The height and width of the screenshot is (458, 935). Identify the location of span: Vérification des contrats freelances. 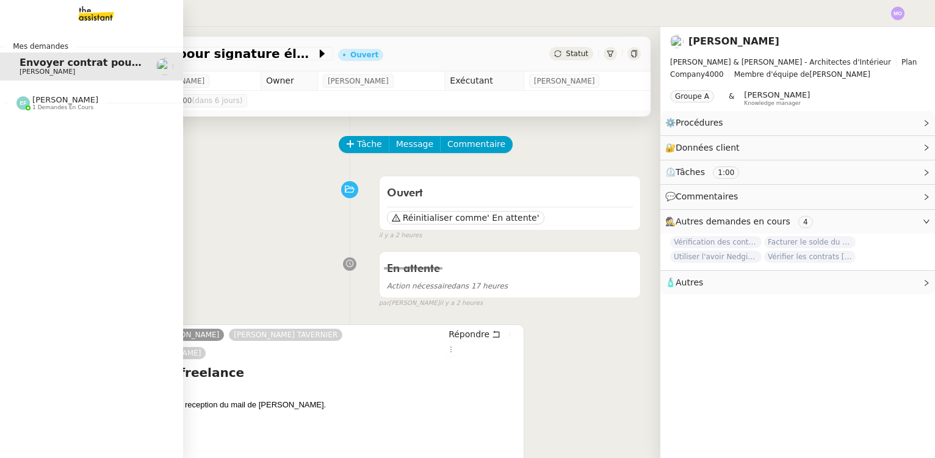
(716, 242).